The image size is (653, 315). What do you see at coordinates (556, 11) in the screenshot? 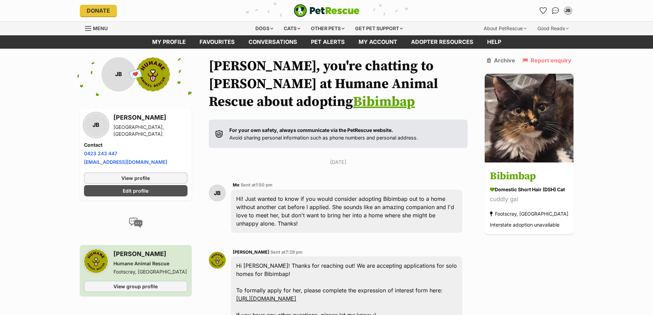
I see `ul: Account quick links` at bounding box center [556, 11].